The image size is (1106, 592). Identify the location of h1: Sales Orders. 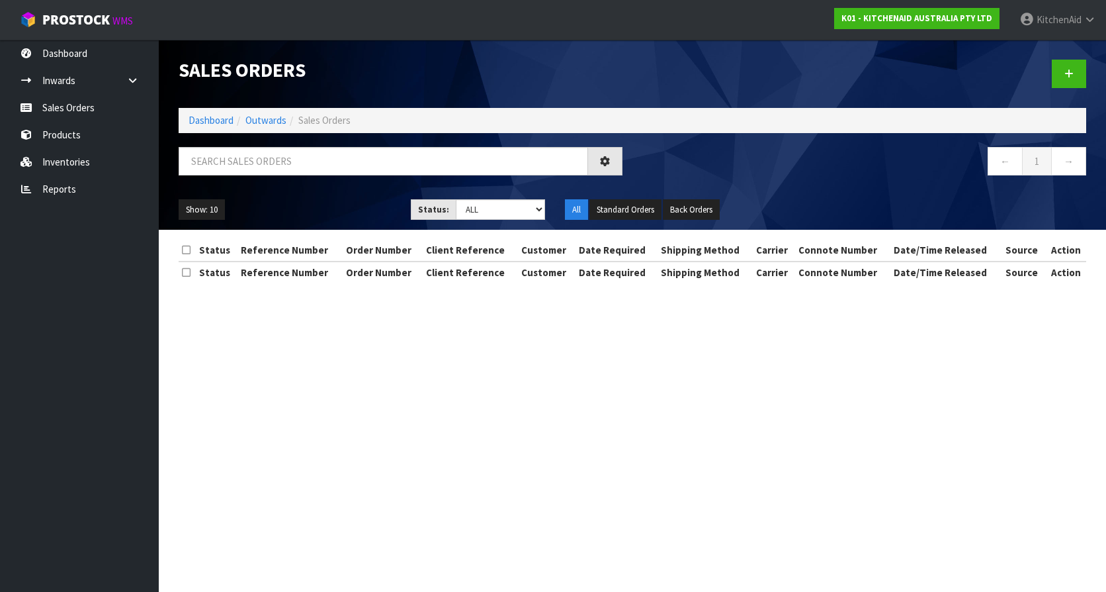
(400, 70).